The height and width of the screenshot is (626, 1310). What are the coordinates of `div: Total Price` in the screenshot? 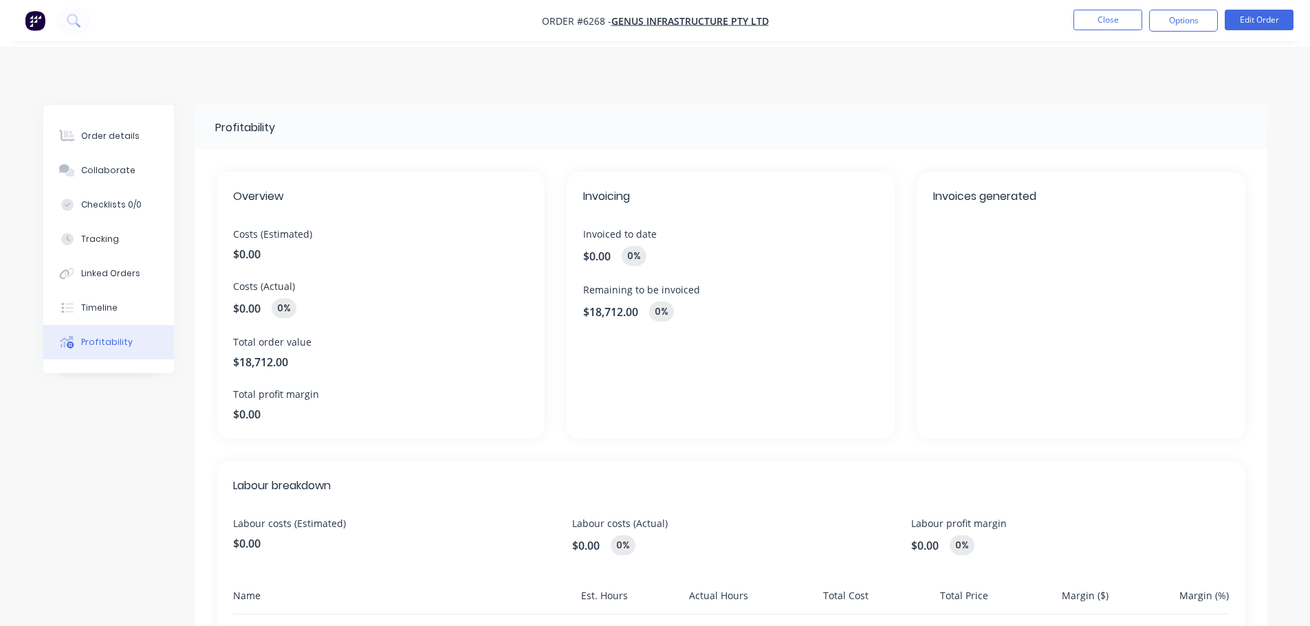 It's located at (931, 601).